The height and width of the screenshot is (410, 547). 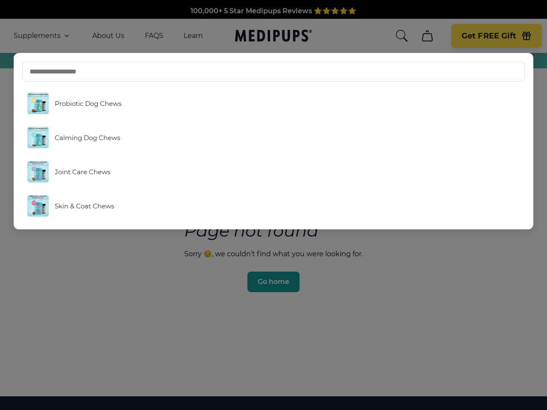 What do you see at coordinates (274, 103) in the screenshot?
I see `a: Probiotic Dog Chews` at bounding box center [274, 103].